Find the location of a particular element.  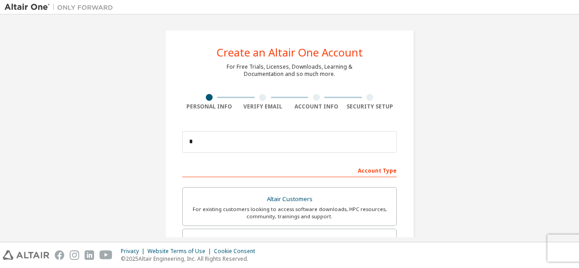

div: For Free Trials, Licenses, Downloads, Learning & Documentation and so much more. is located at coordinates (290, 71).